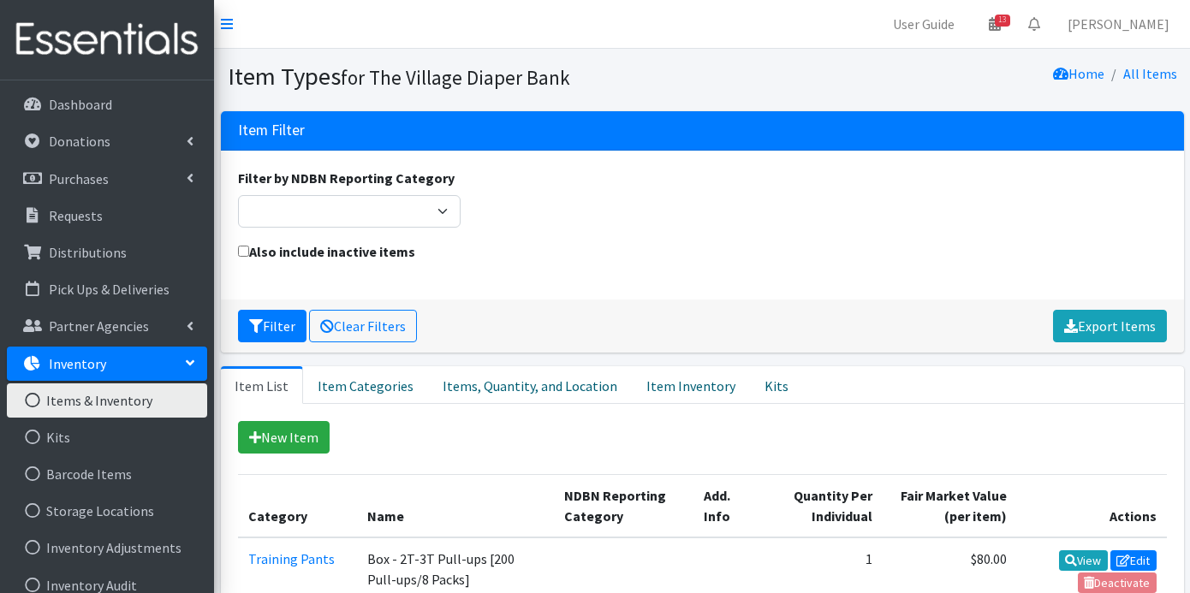 This screenshot has height=593, width=1190. Describe the element at coordinates (262, 385) in the screenshot. I see `a: Item List` at that location.